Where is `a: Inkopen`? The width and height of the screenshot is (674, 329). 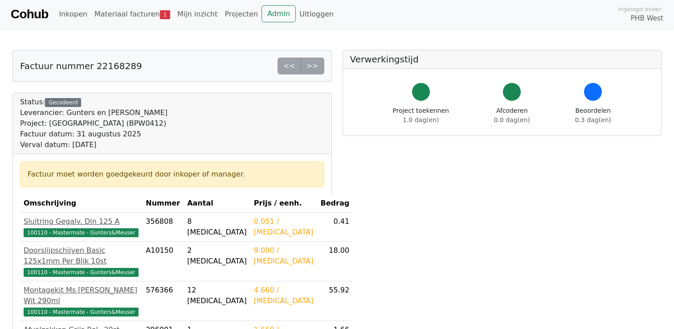
a: Inkopen is located at coordinates (73, 14).